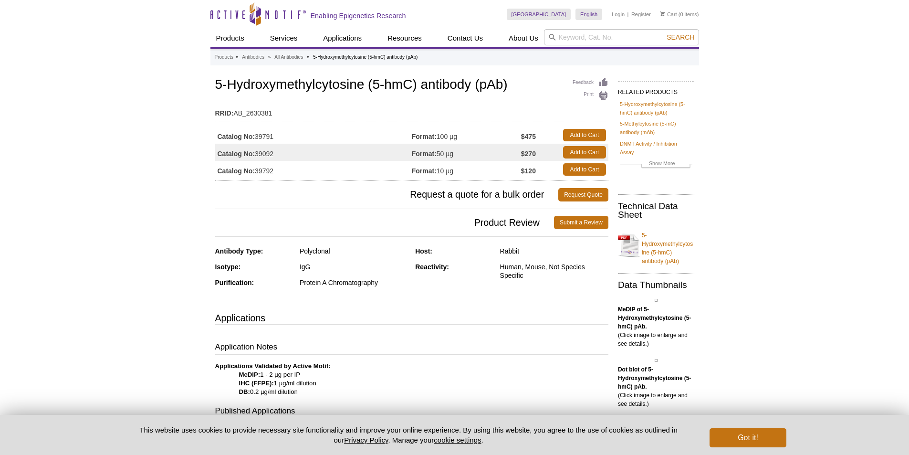  What do you see at coordinates (353, 267) in the screenshot?
I see `div: IgG` at bounding box center [353, 267].